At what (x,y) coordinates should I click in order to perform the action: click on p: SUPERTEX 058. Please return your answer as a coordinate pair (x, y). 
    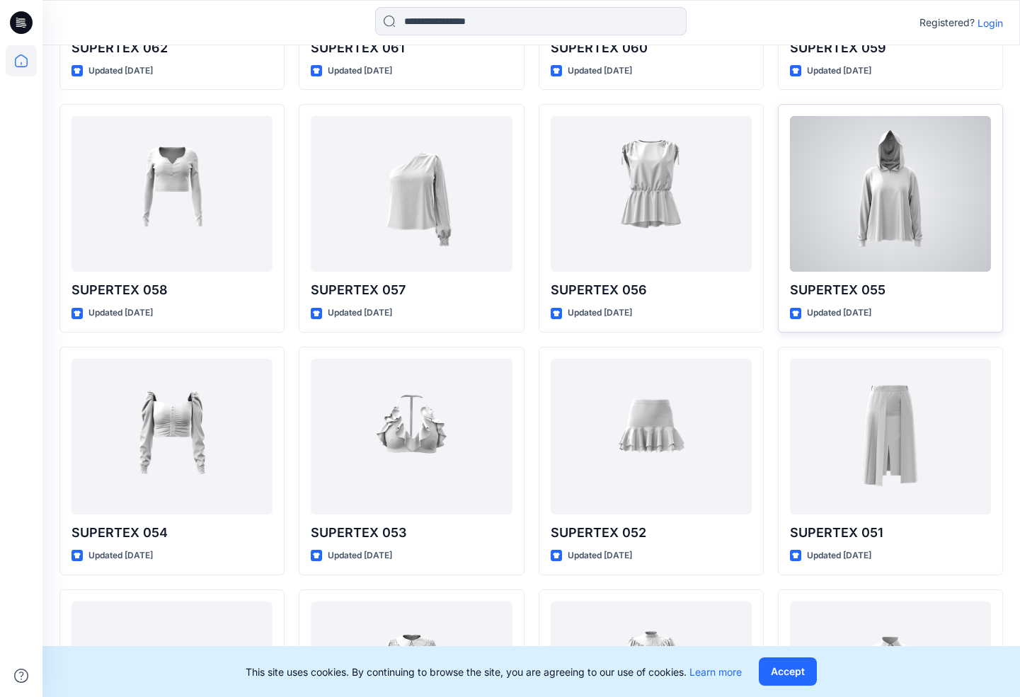
    Looking at the image, I should click on (172, 290).